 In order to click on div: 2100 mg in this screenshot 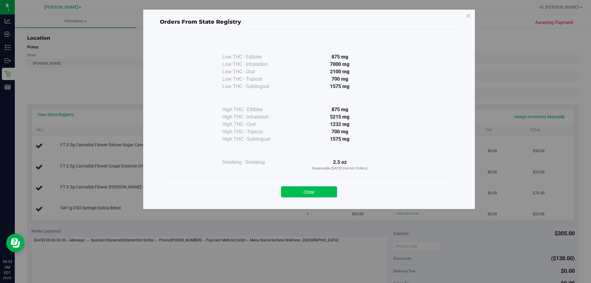, I will do `click(340, 72)`.